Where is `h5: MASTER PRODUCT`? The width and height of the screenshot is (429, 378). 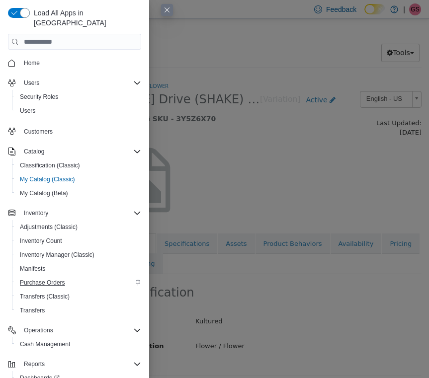 h5: MASTER PRODUCT is located at coordinates (54, 72).